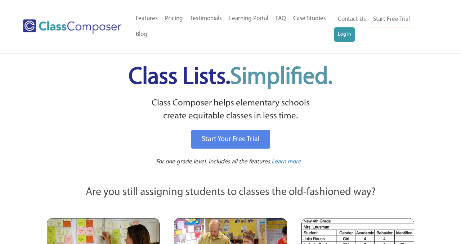  Describe the element at coordinates (213, 162) in the screenshot. I see `span: For one grade level. Includes all the features.` at that location.